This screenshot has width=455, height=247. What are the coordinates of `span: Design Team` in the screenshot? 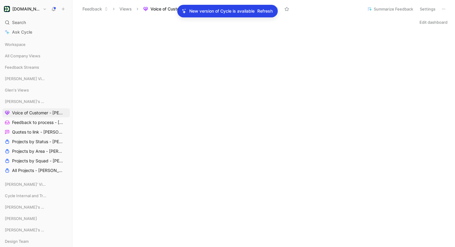 It's located at (17, 242).